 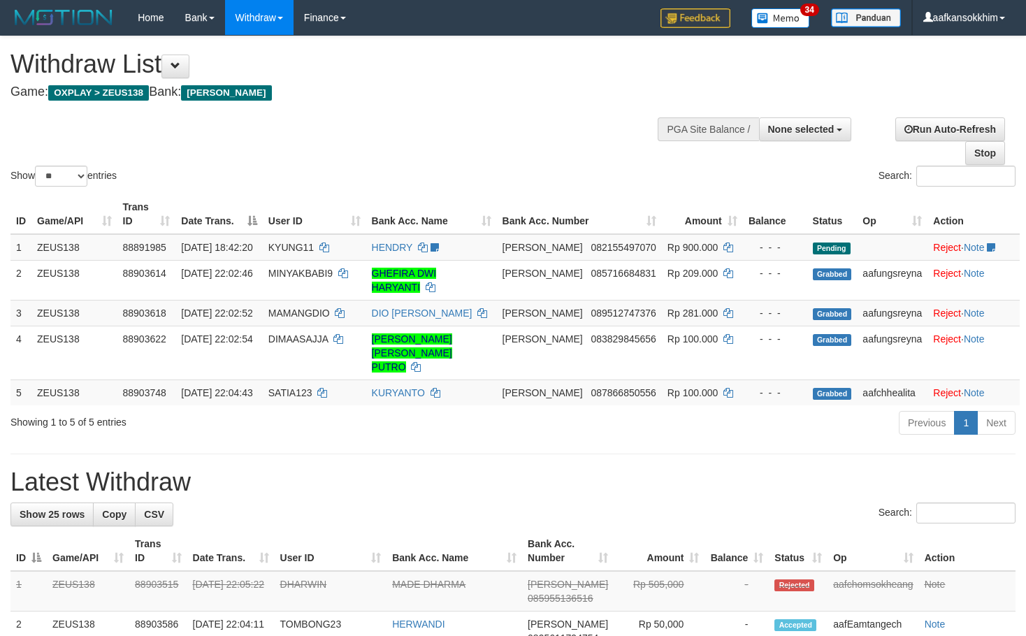 I want to click on select: Showentries, so click(x=61, y=176).